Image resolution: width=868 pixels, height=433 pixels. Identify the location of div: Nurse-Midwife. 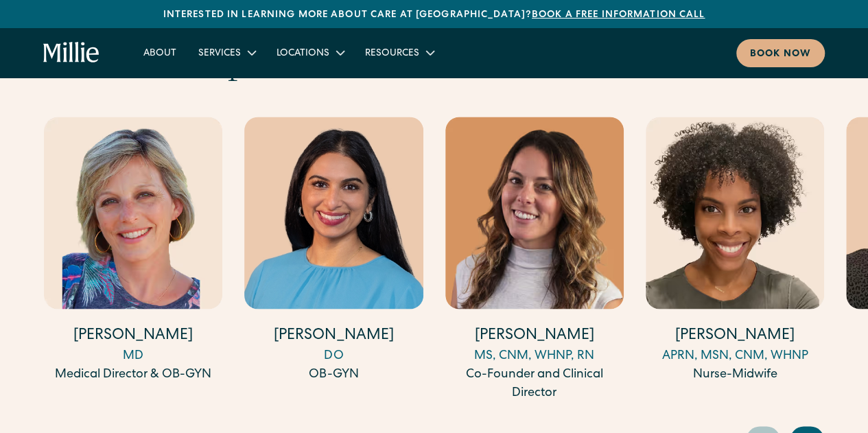
(735, 374).